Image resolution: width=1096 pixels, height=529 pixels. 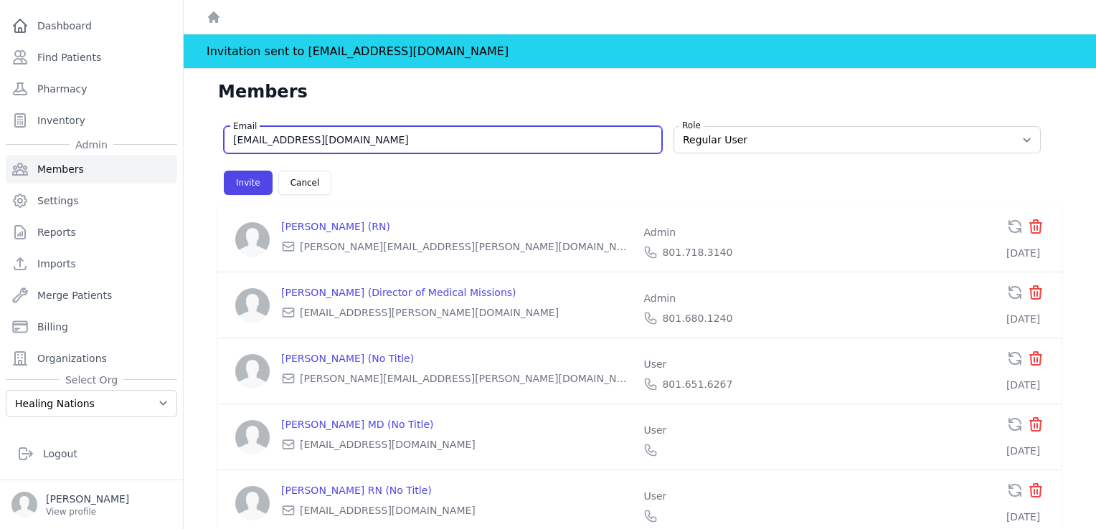 What do you see at coordinates (91, 145) in the screenshot?
I see `span: Admin` at bounding box center [91, 145].